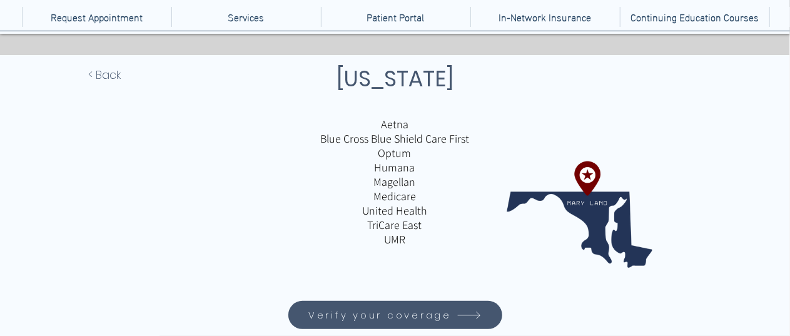 Image resolution: width=790 pixels, height=336 pixels. I want to click on p: United Health, so click(394, 210).